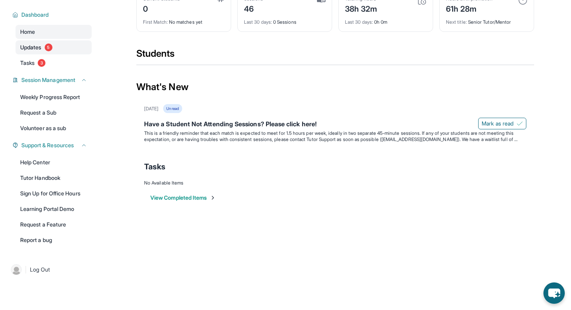 The image size is (571, 310). Describe the element at coordinates (155, 22) in the screenshot. I see `span: First Match :` at that location.